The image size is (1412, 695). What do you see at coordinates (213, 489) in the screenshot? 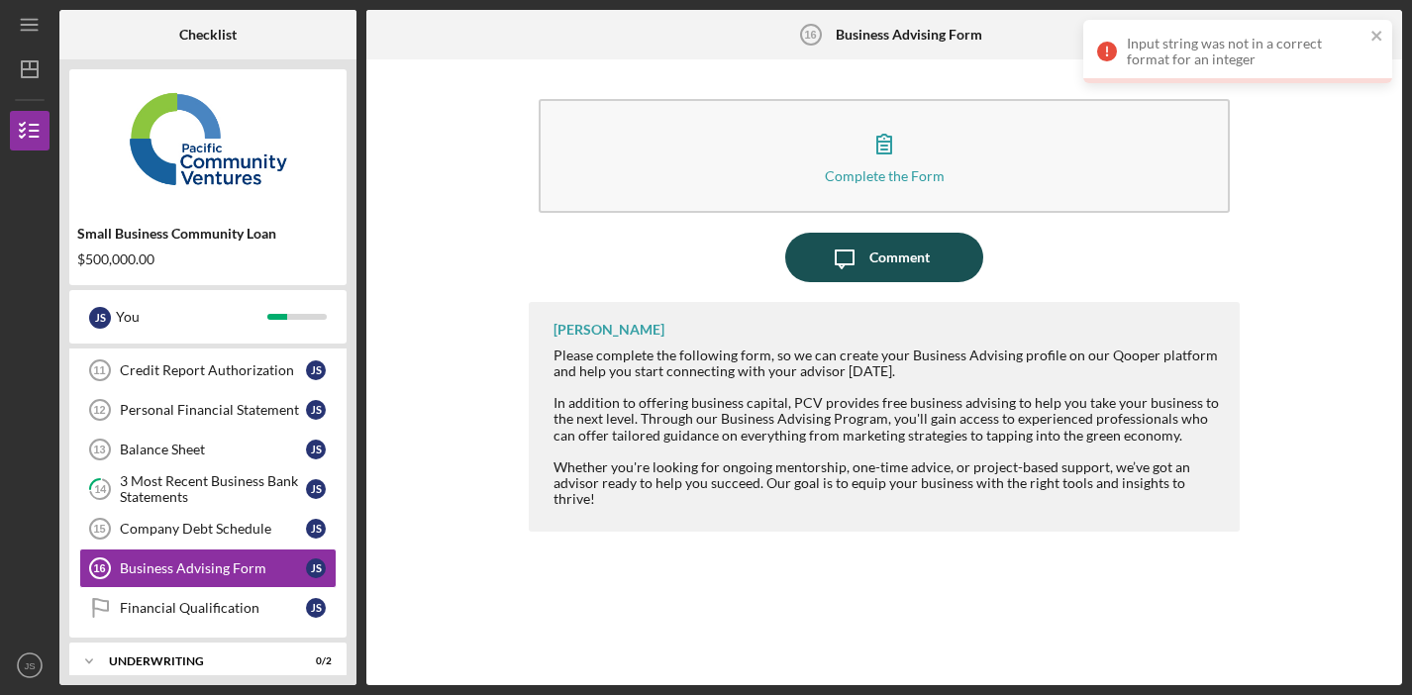
I see `div: 3 Most Recent Business Bank Statements` at bounding box center [213, 489].